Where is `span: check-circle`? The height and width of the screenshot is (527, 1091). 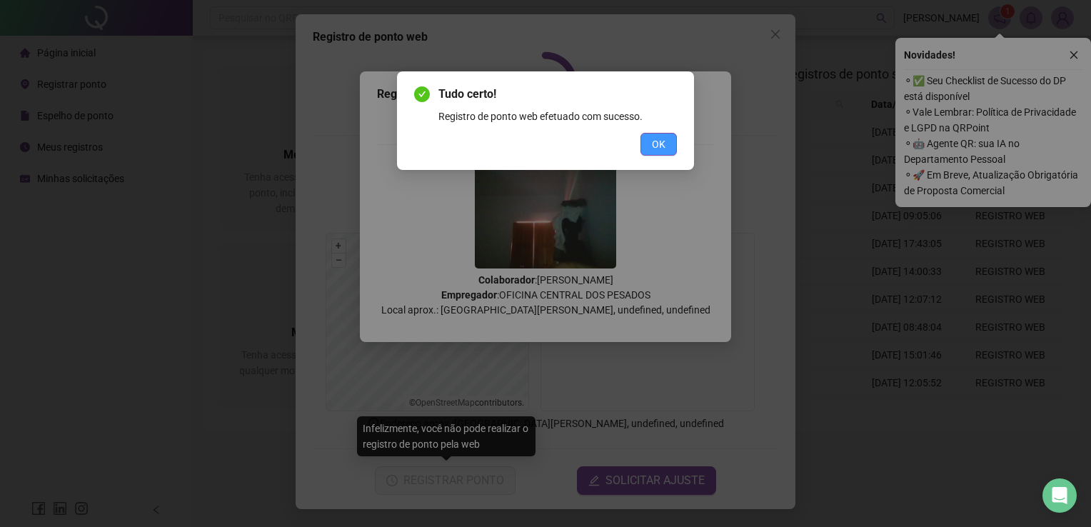
span: check-circle is located at coordinates (422, 94).